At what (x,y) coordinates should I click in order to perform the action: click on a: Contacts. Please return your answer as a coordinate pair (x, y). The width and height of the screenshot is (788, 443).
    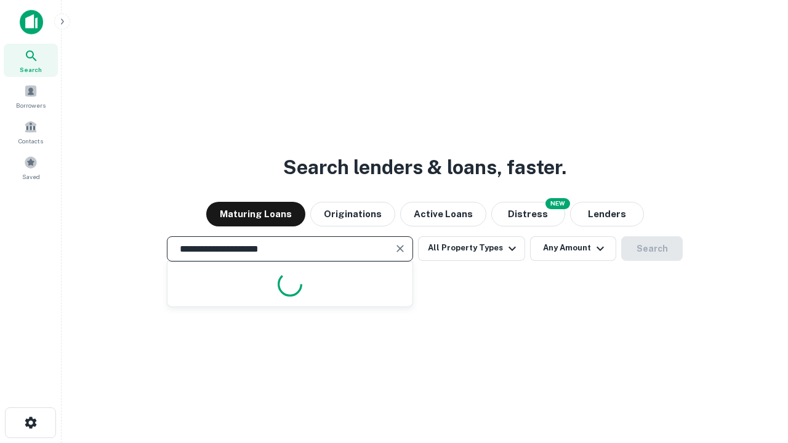
    Looking at the image, I should click on (31, 132).